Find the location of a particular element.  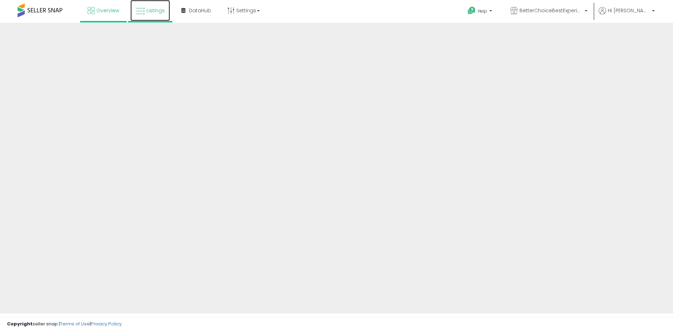

span: BetterChoiceBestExperience is located at coordinates (551, 11).